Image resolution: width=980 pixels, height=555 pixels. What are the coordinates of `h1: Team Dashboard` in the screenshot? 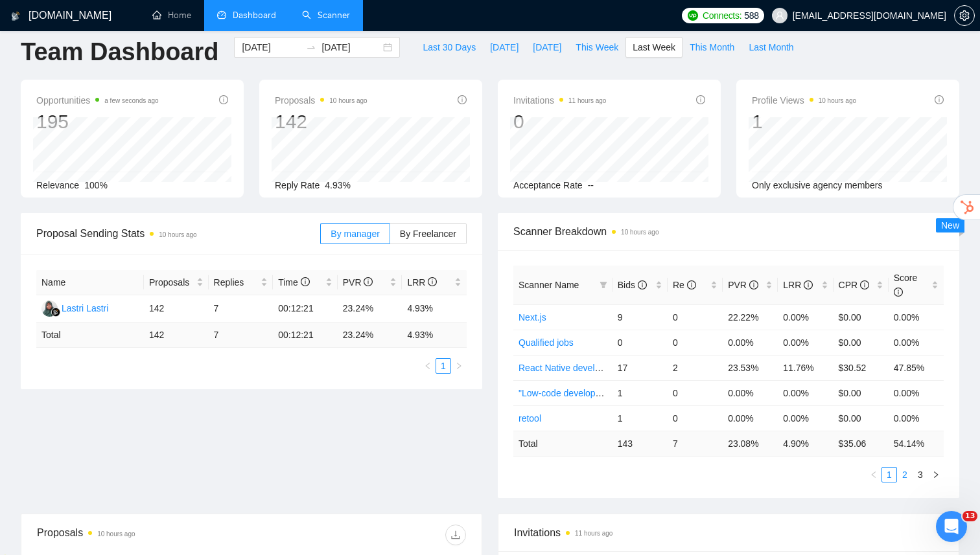 It's located at (119, 52).